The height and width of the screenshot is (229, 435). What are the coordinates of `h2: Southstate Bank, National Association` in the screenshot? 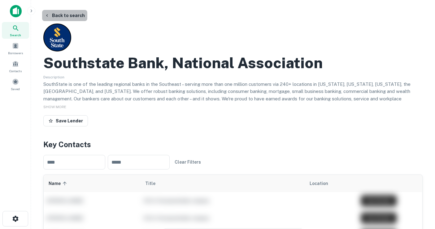 It's located at (183, 63).